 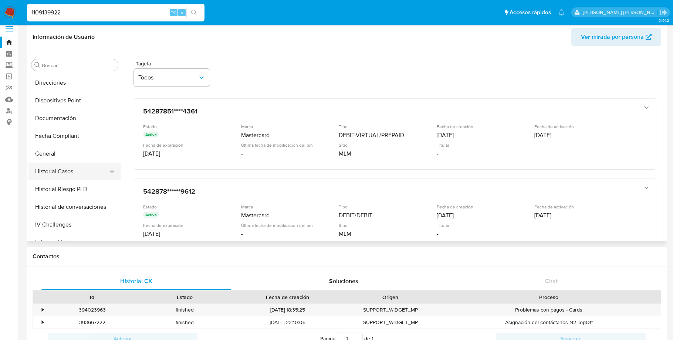 I want to click on h1: Contactos, so click(x=347, y=257).